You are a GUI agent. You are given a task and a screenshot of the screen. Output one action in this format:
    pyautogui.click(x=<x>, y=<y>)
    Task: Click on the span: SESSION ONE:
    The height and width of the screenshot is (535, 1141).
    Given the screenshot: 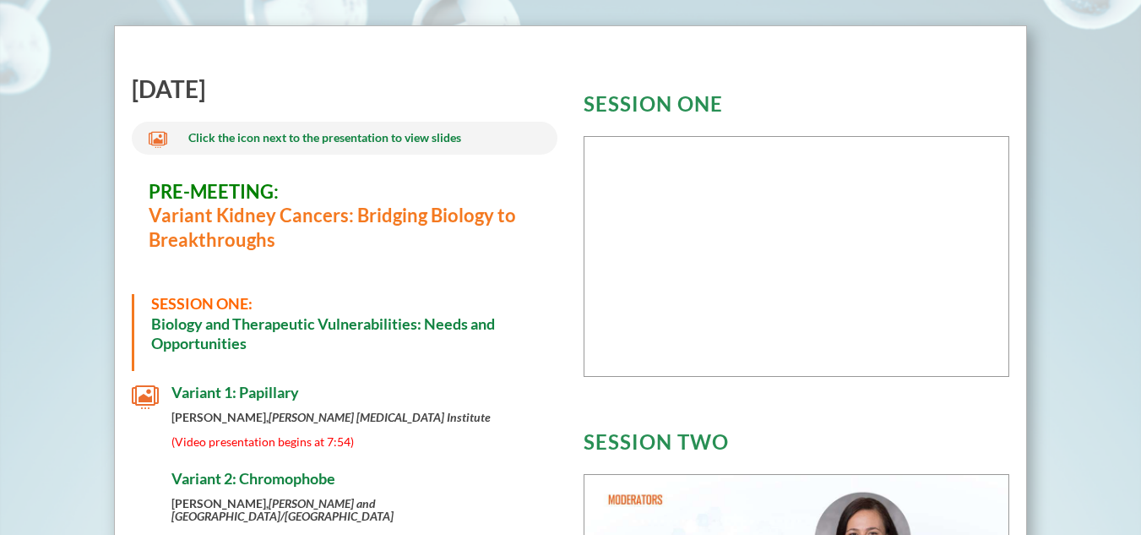 What is the action you would take?
    pyautogui.click(x=202, y=303)
    